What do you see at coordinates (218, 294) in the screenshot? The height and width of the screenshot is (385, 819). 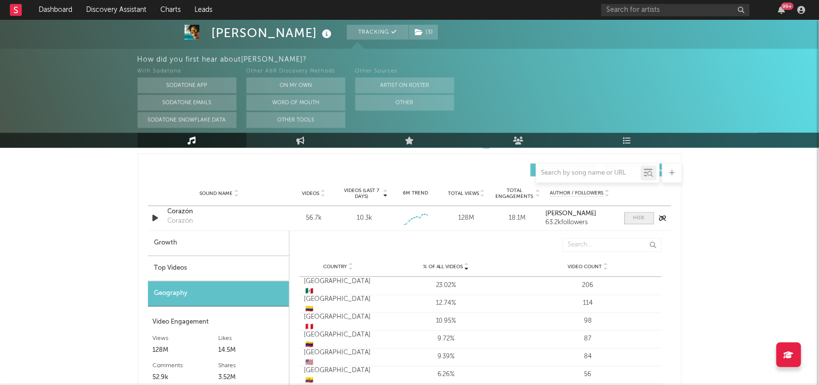 I see `div: Geography` at bounding box center [218, 294].